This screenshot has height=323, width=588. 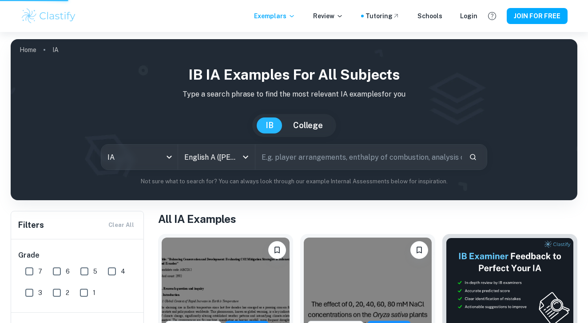 I want to click on a: Tutoring, so click(x=383, y=16).